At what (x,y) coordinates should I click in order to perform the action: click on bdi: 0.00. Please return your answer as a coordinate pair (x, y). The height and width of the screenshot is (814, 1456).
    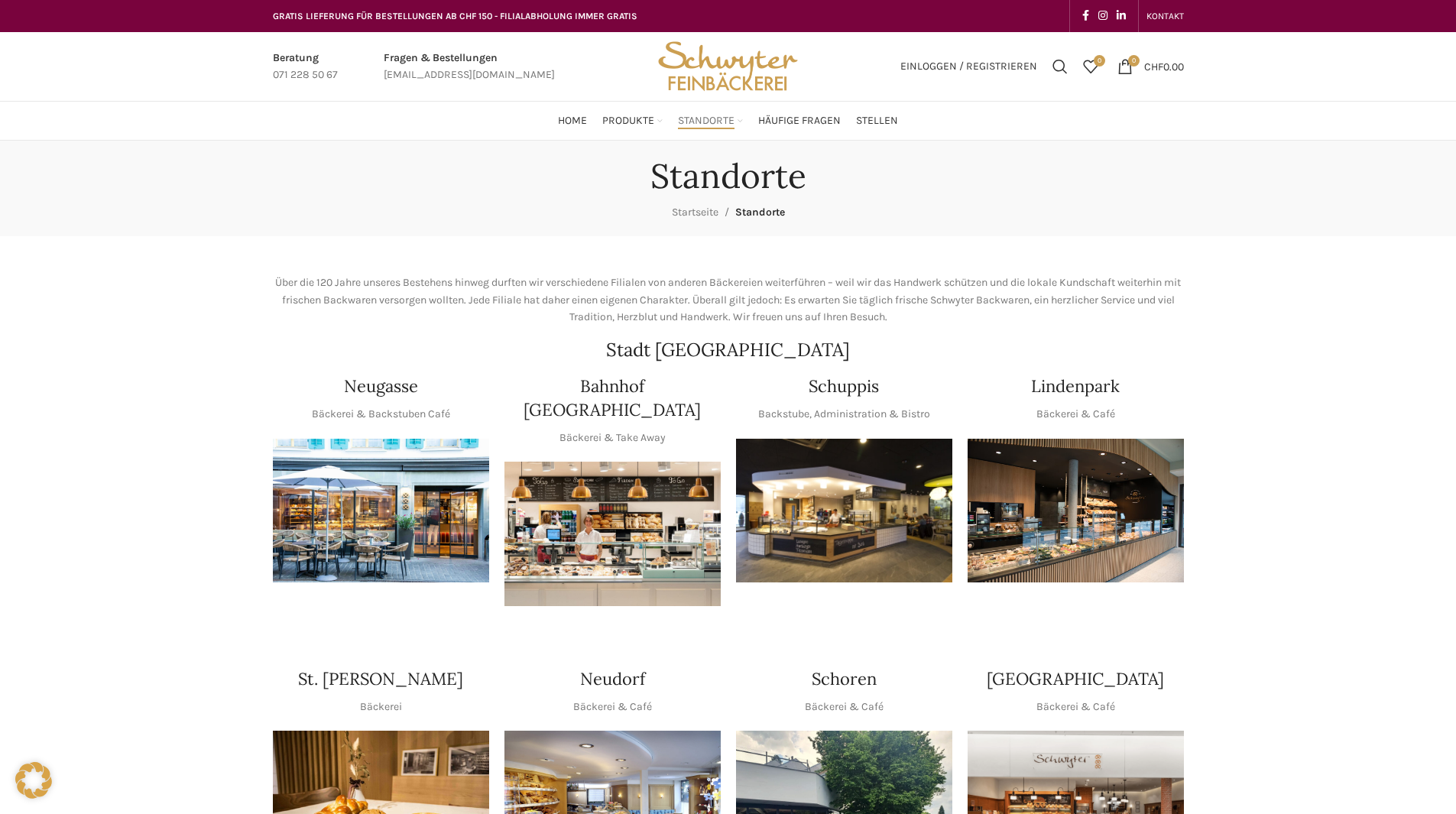
    Looking at the image, I should click on (1164, 65).